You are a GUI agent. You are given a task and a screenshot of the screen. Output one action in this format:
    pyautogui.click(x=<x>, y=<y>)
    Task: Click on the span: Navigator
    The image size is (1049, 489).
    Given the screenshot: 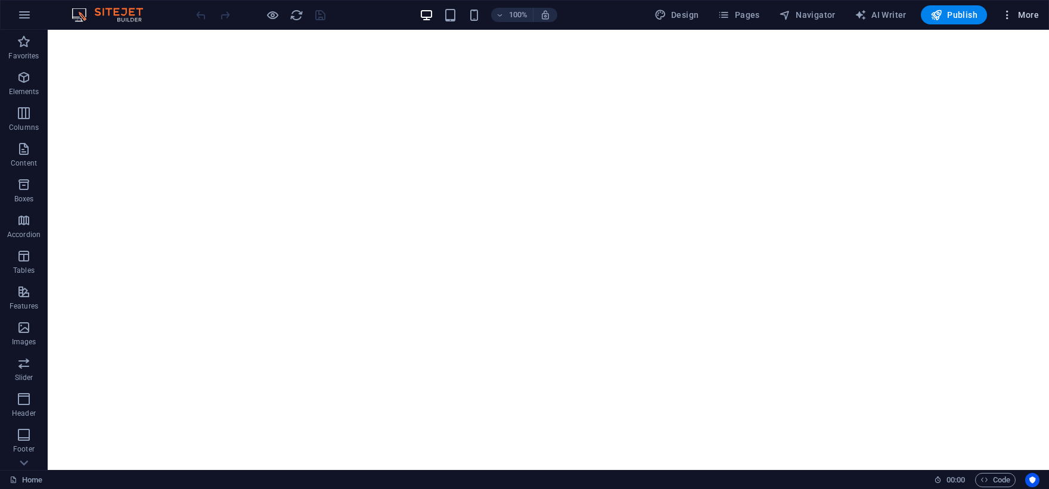 What is the action you would take?
    pyautogui.click(x=807, y=15)
    